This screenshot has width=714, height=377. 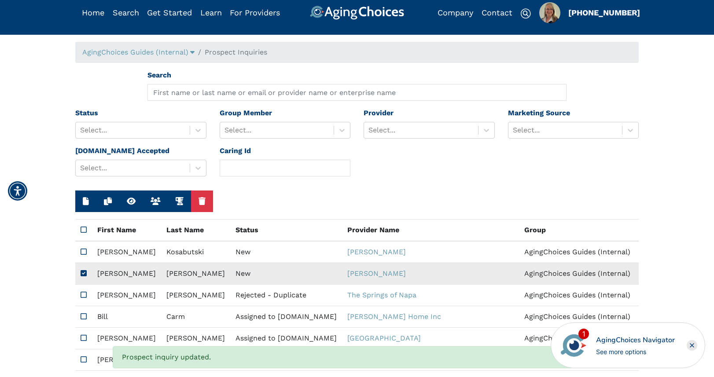 What do you see at coordinates (86, 201) in the screenshot?
I see `button: New` at bounding box center [86, 201].